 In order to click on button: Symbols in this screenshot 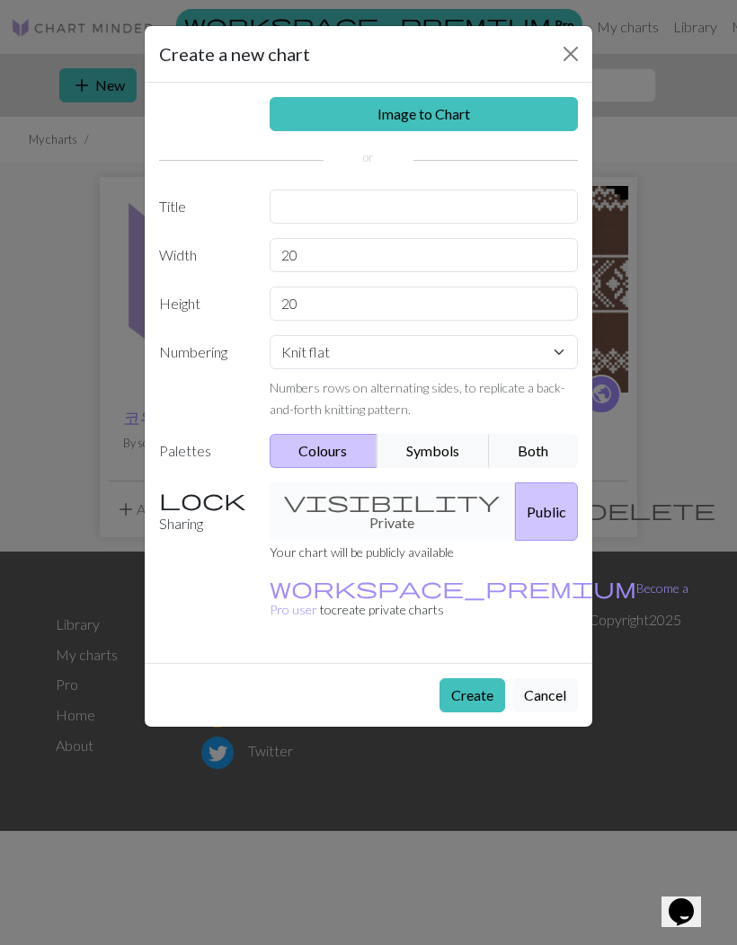, I will do `click(433, 451)`.